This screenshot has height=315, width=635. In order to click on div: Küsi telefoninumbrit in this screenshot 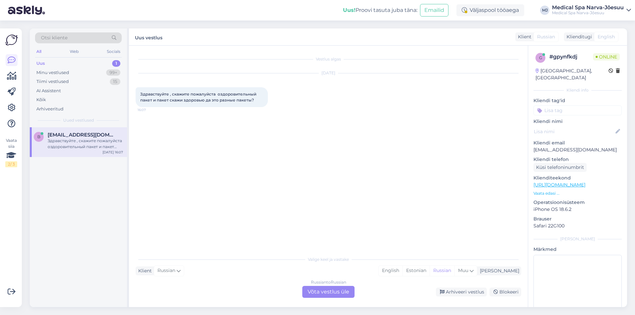, I will do `click(560, 167)`.